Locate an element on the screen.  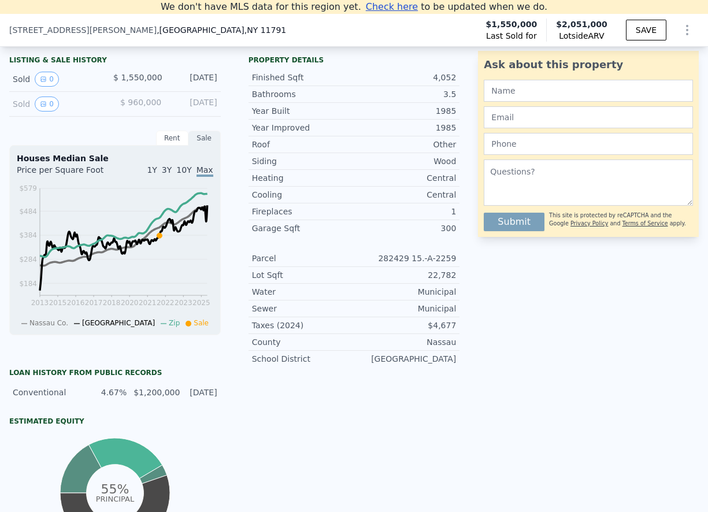
a: Privacy Policy is located at coordinates (589, 223).